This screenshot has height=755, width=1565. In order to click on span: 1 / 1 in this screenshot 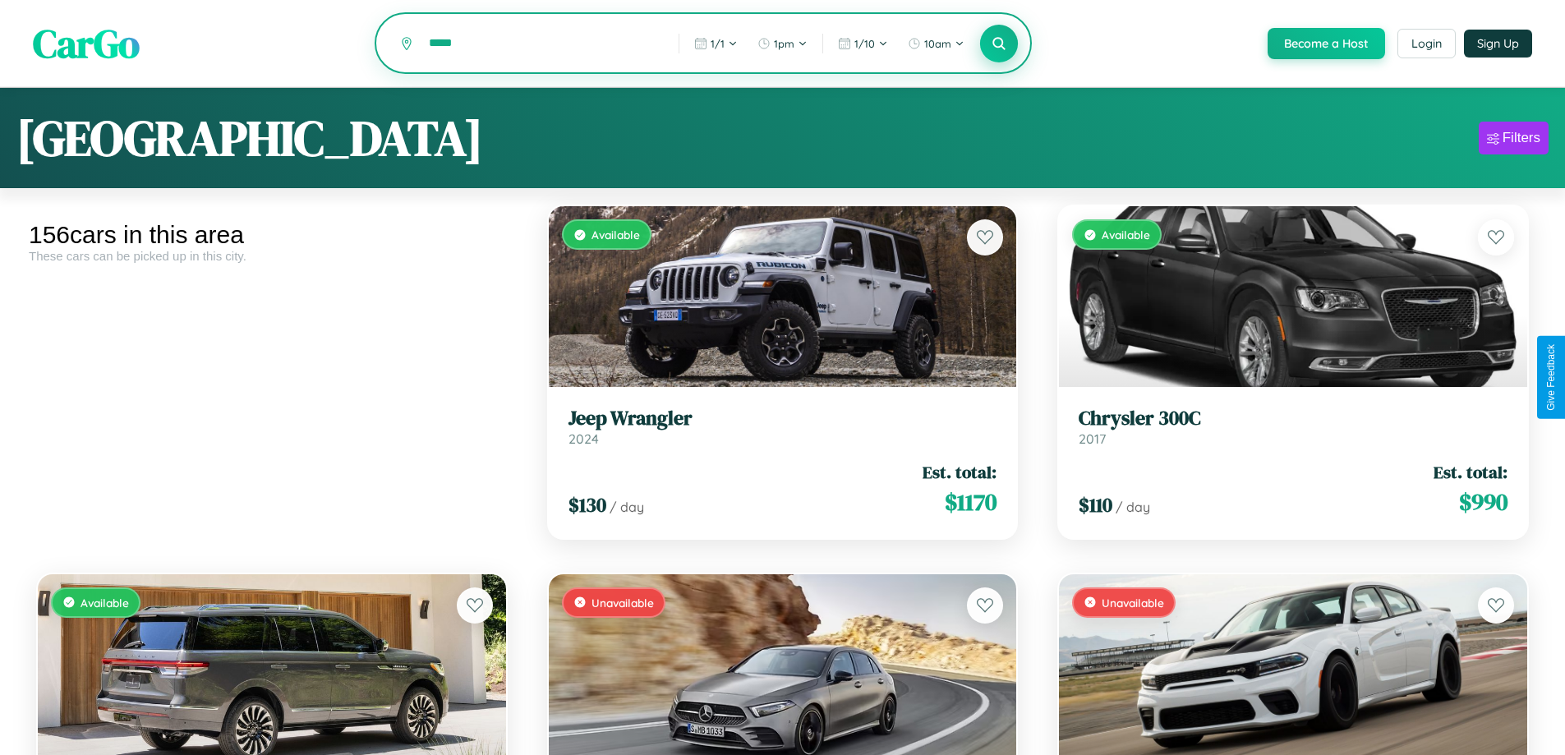, I will do `click(717, 44)`.